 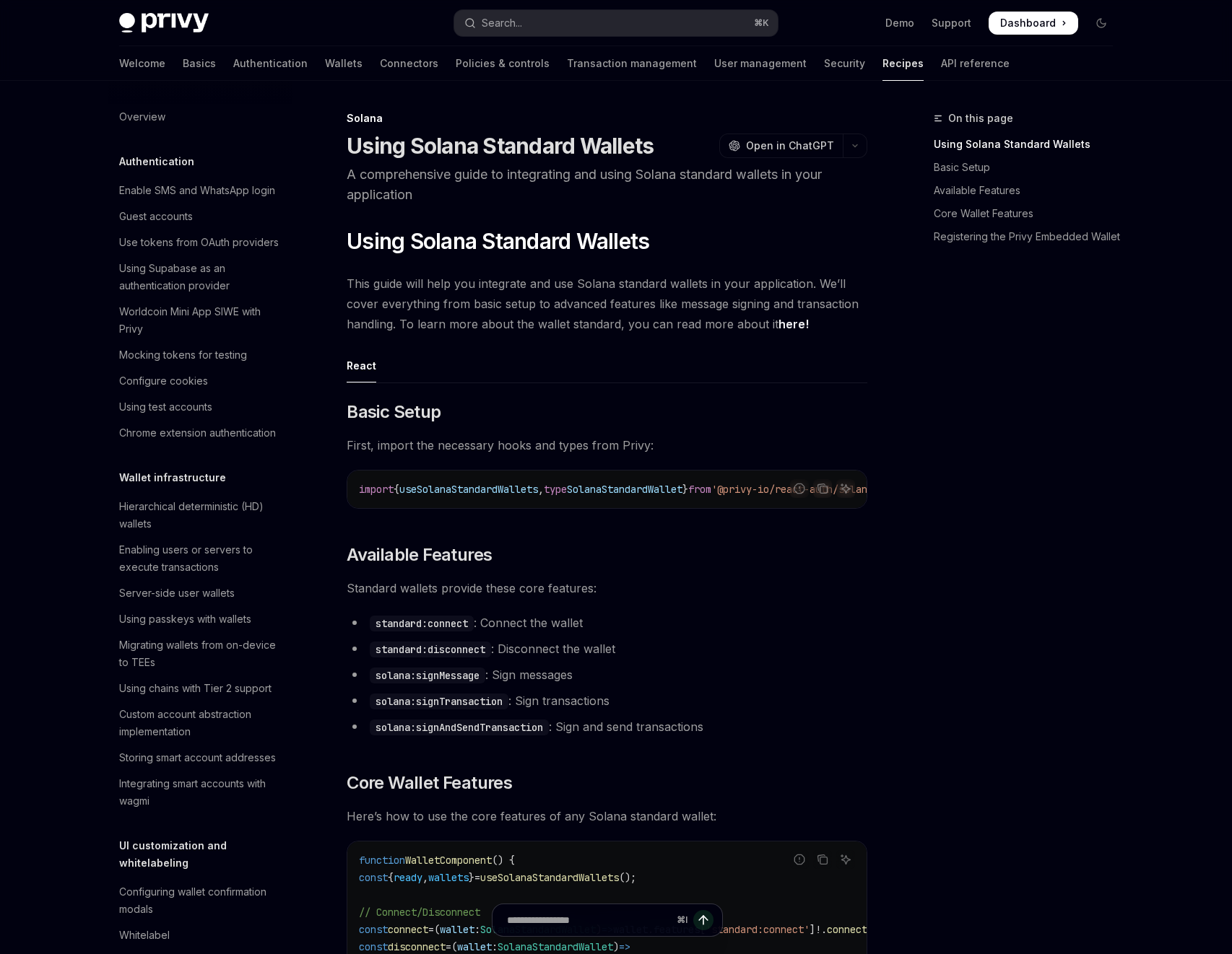 I want to click on button: Send message, so click(x=703, y=920).